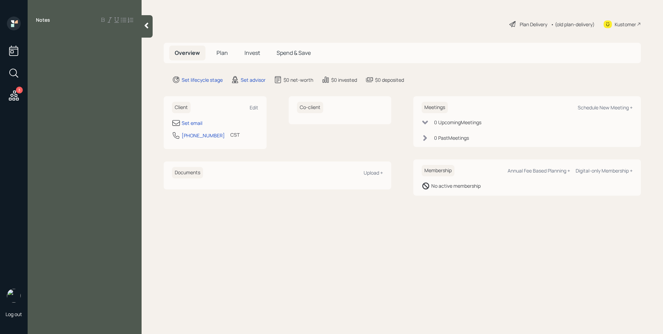 This screenshot has height=334, width=663. I want to click on span: Overview, so click(187, 53).